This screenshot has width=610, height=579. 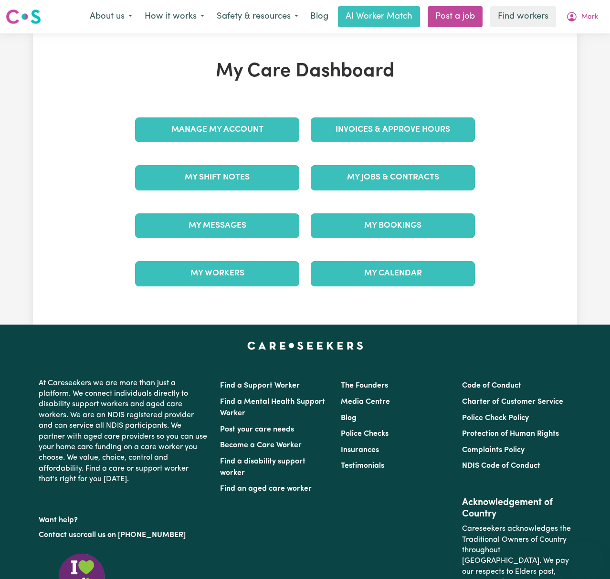 What do you see at coordinates (305, 346) in the screenshot?
I see `a: Careseekers home page` at bounding box center [305, 346].